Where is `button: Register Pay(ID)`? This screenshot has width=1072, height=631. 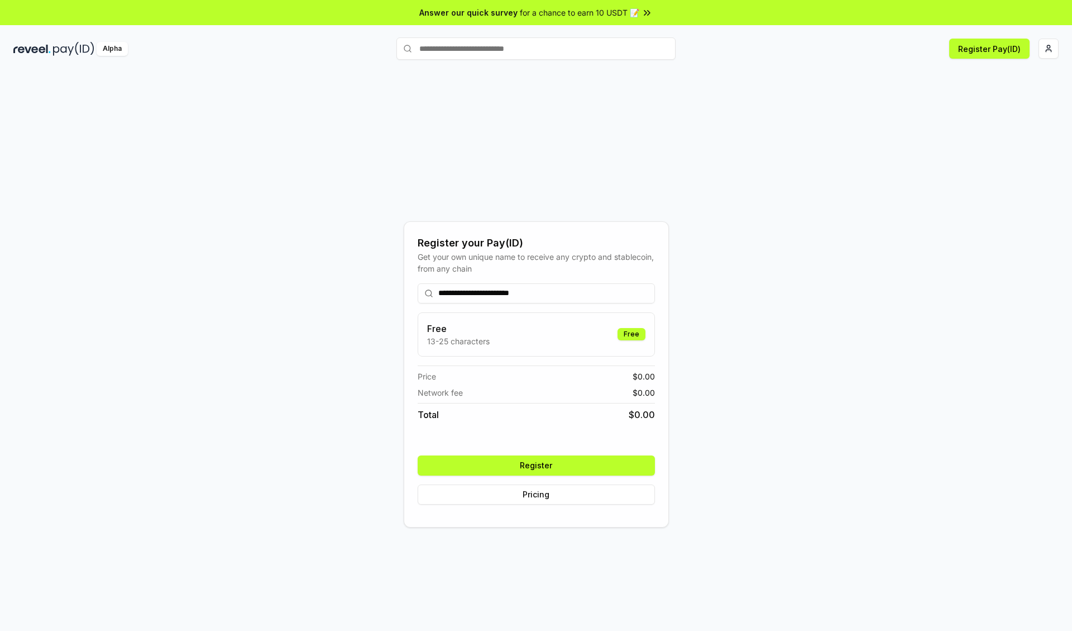
button: Register Pay(ID) is located at coordinates (990, 49).